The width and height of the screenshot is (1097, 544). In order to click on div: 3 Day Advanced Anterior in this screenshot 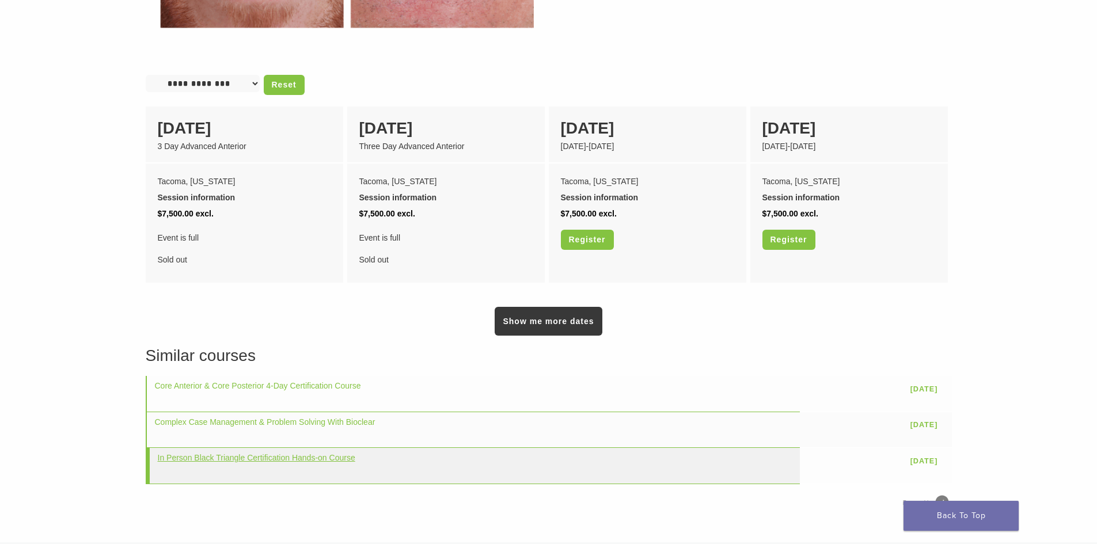, I will do `click(244, 146)`.